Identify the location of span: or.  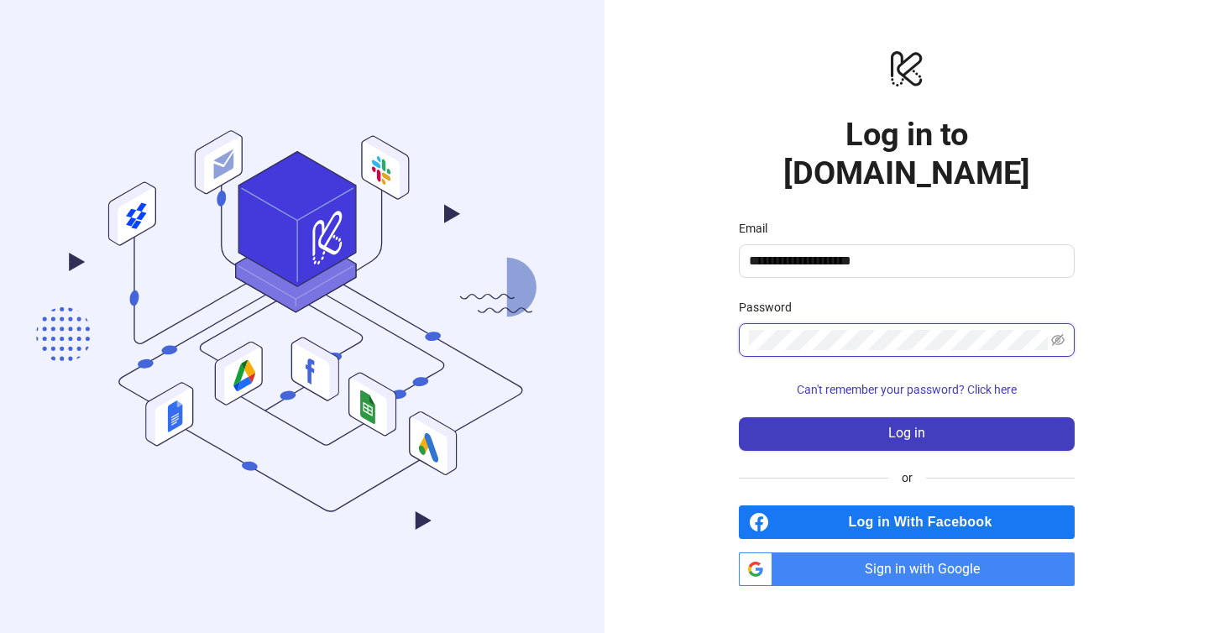
(907, 478).